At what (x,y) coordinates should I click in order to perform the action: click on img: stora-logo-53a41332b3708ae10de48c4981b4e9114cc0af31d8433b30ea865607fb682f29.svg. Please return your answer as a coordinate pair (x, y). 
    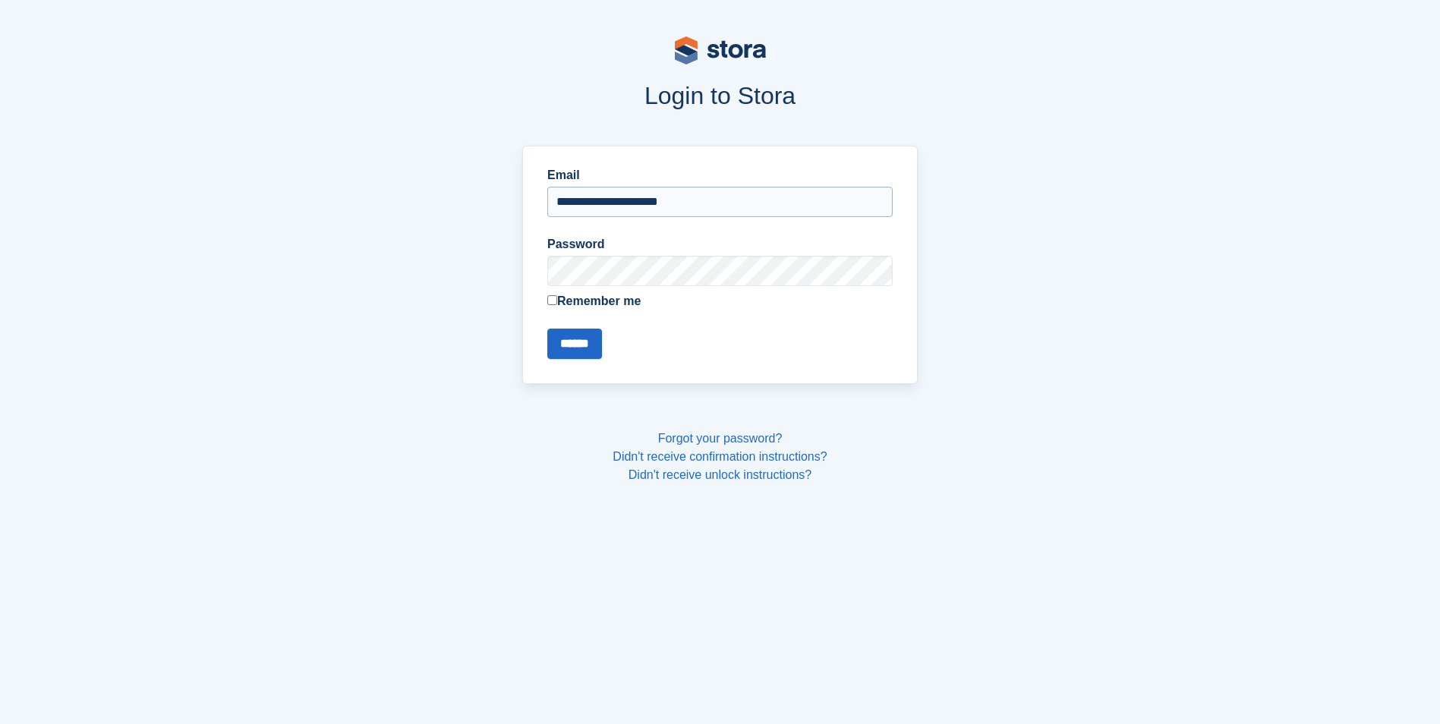
    Looking at the image, I should click on (720, 50).